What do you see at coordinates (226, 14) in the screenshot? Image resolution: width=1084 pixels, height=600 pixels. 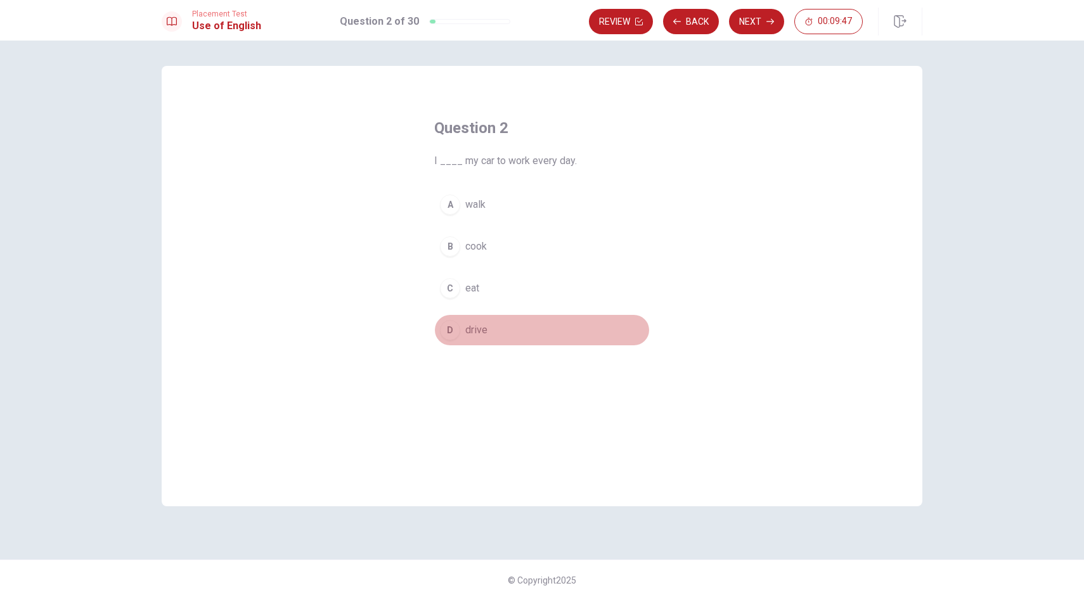 I see `span: Placement Test` at bounding box center [226, 14].